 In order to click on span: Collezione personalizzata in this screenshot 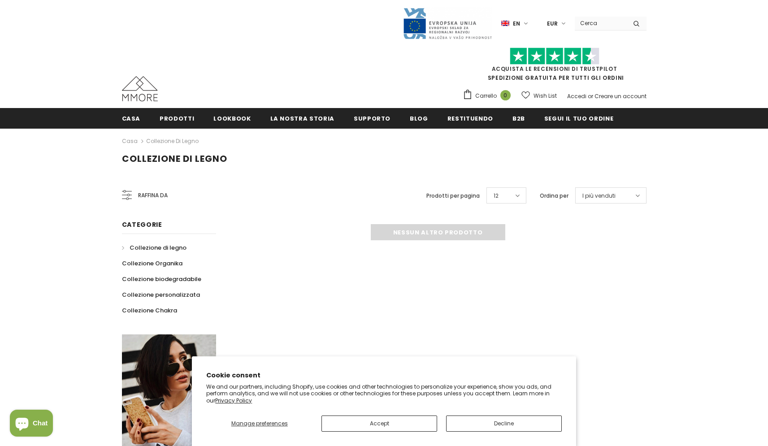, I will do `click(161, 294)`.